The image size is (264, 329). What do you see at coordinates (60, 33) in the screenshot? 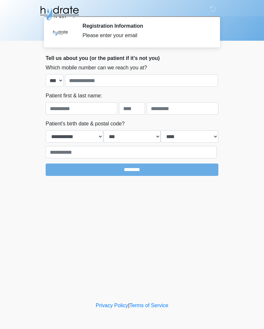
I see `img: Agent Avatar` at bounding box center [60, 33].